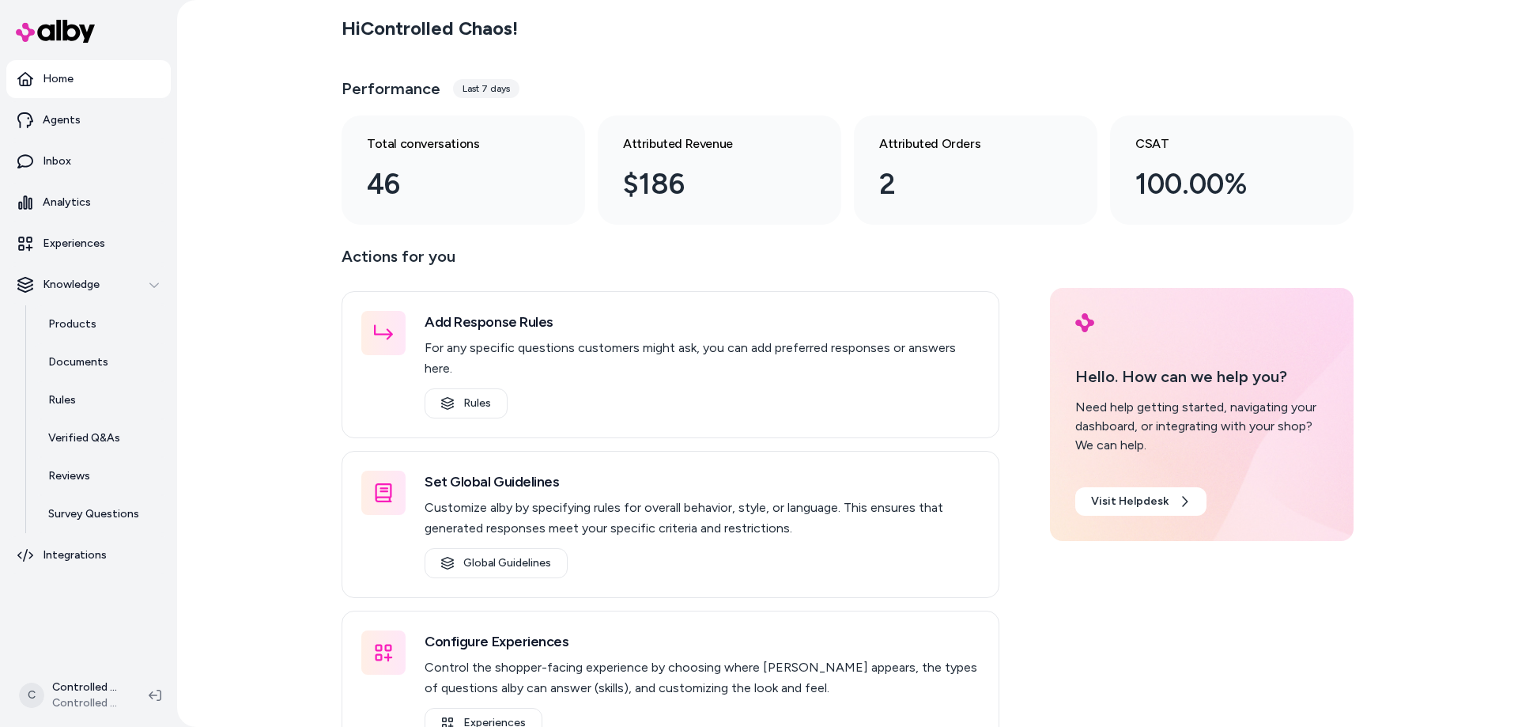  What do you see at coordinates (1232, 170) in the screenshot?
I see `a: CSAT 100.00%` at bounding box center [1232, 170].